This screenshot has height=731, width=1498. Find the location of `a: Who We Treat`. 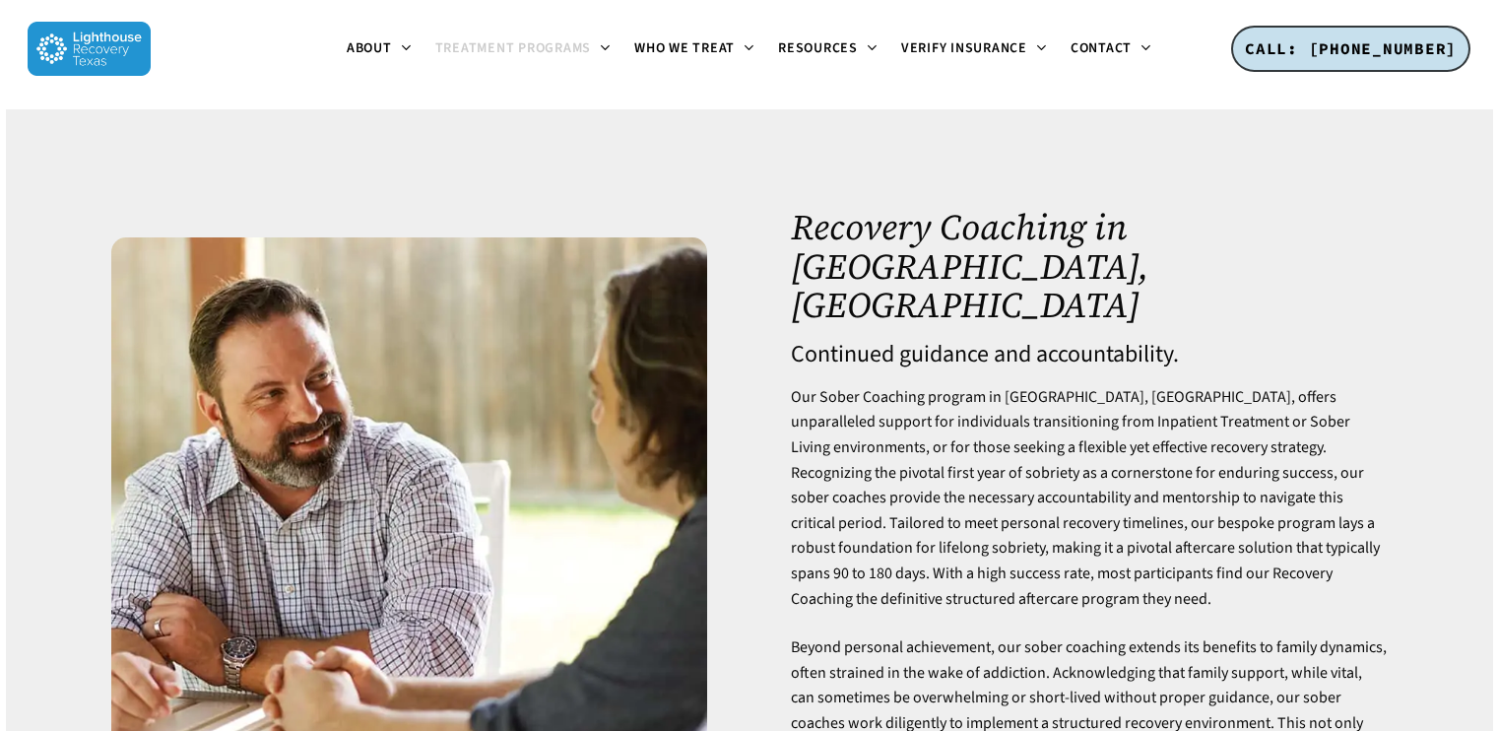

a: Who We Treat is located at coordinates (694, 49).